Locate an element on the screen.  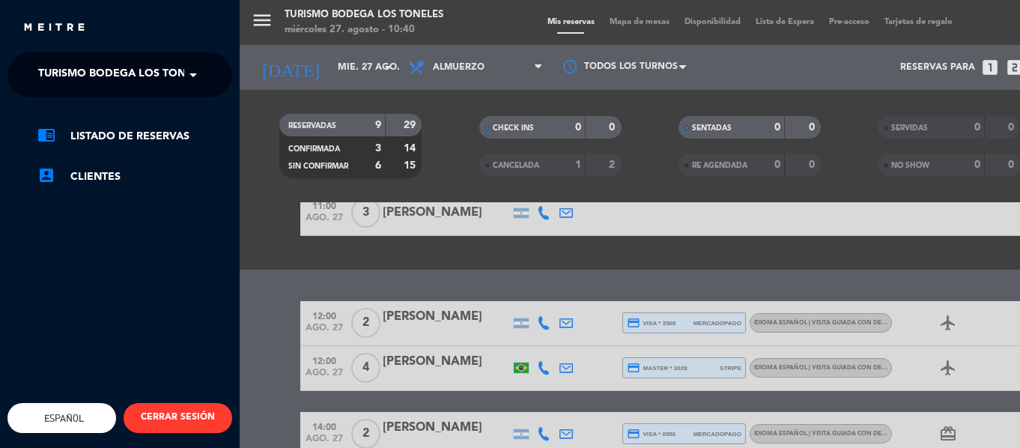
i: account_box is located at coordinates (46, 175).